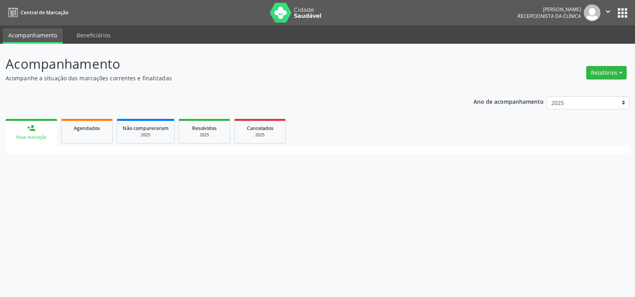  Describe the element at coordinates (31, 137) in the screenshot. I see `div: Nova marcação` at that location.